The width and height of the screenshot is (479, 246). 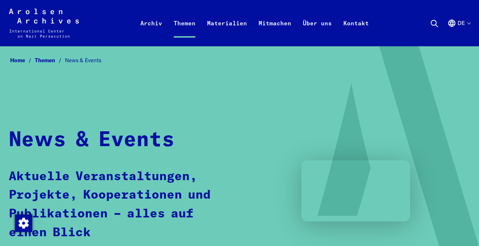 I want to click on a: Kontakt, so click(x=356, y=32).